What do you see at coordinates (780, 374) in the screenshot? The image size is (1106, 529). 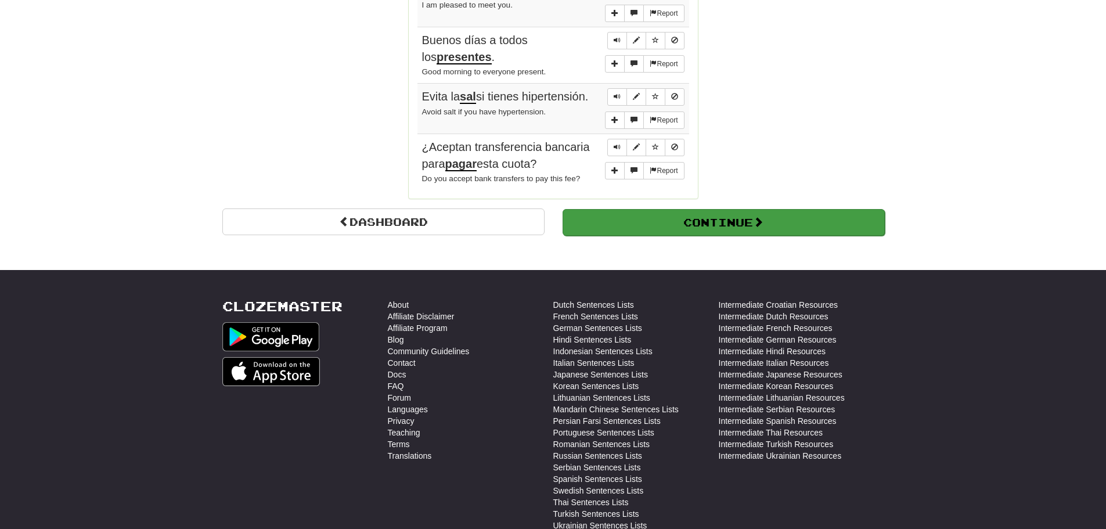 I see `a: Intermediate Japanese Resources` at bounding box center [780, 374].